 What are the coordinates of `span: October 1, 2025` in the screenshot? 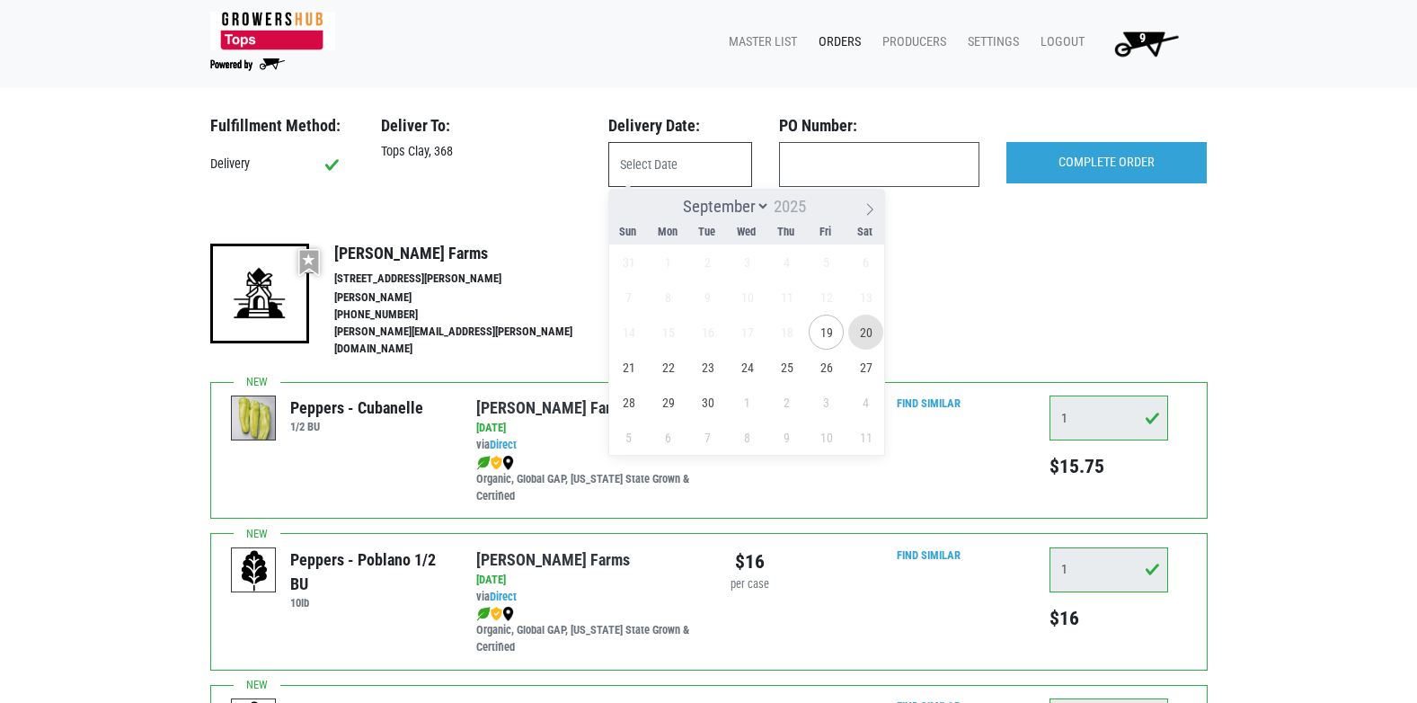 It's located at (747, 402).